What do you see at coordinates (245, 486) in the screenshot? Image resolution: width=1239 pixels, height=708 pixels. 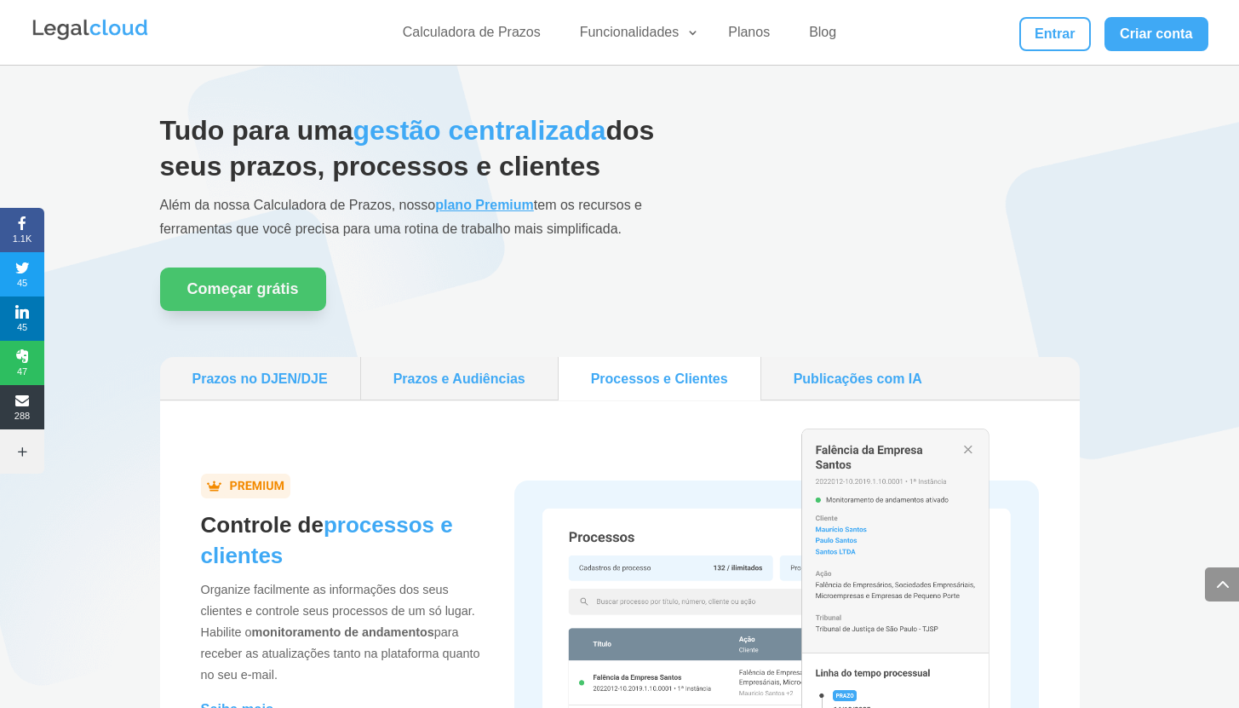 I see `img: badgeVazado.png` at bounding box center [245, 486].